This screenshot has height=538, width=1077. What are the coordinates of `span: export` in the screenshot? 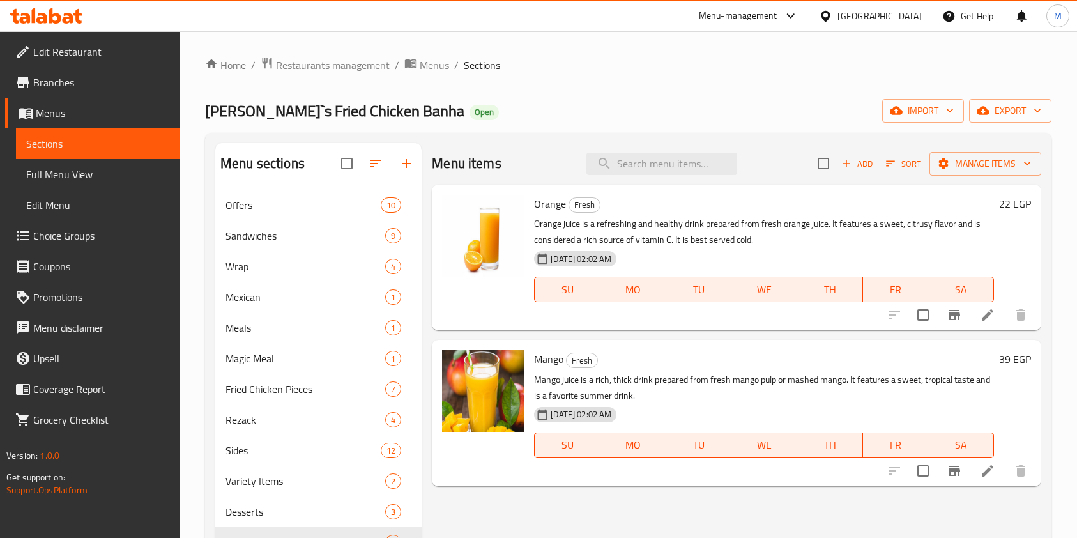 It's located at (1010, 110).